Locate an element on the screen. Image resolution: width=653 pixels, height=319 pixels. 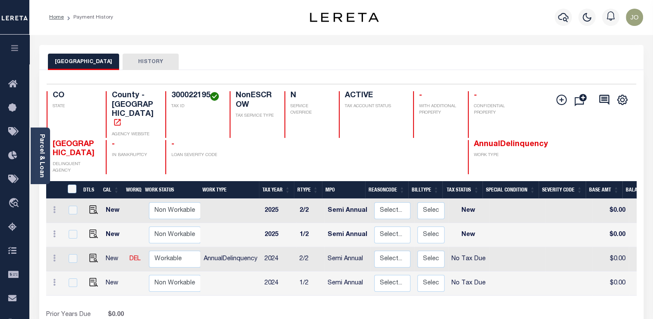
h4: CO is located at coordinates (74, 96).